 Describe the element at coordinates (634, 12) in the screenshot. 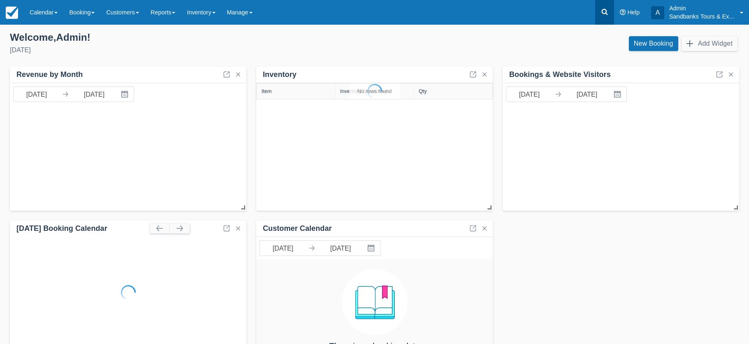

I see `span: Help` at that location.